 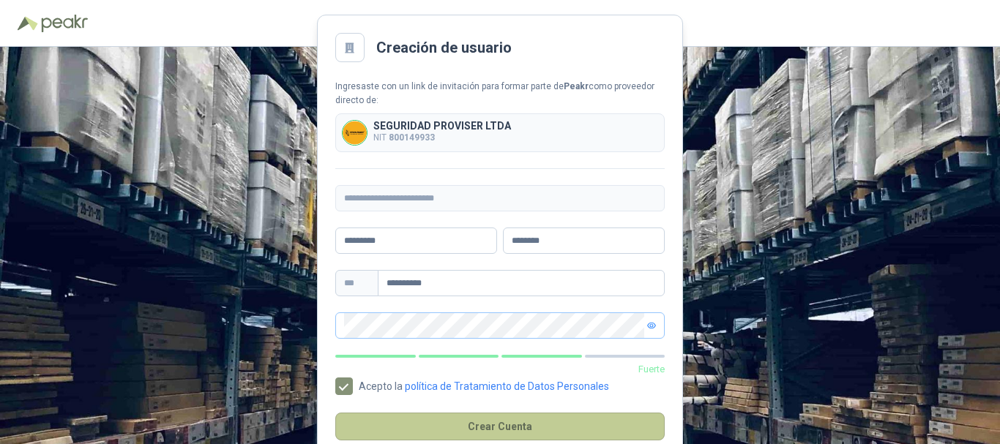 What do you see at coordinates (442, 126) in the screenshot?
I see `p: SEGURIDAD PROVISER LTDA` at bounding box center [442, 126].